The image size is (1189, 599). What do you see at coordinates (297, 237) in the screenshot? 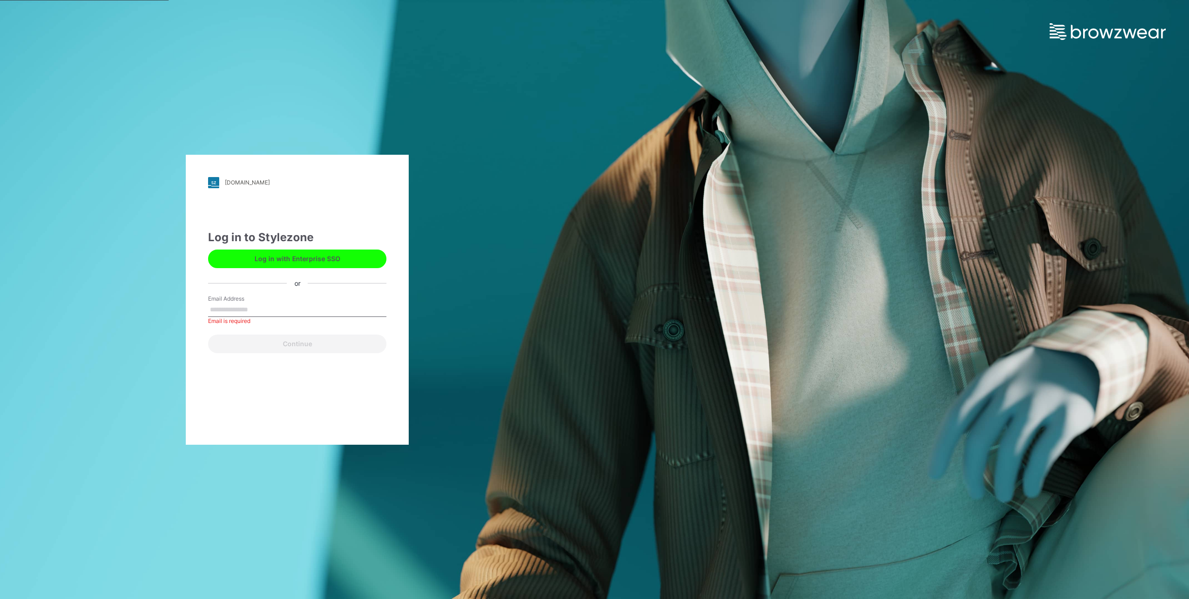
I see `div: Log in to Stylezone` at bounding box center [297, 237].